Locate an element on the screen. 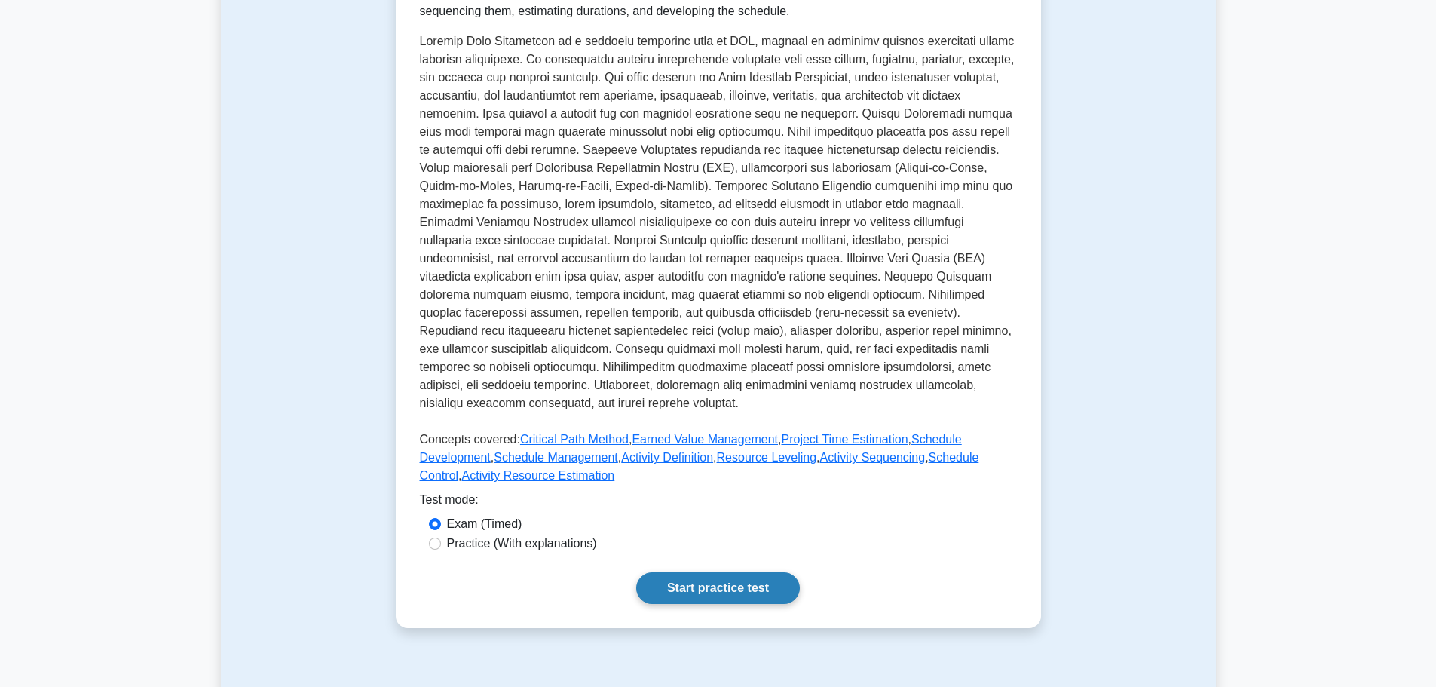  a: Project Time Estimation is located at coordinates (844, 439).